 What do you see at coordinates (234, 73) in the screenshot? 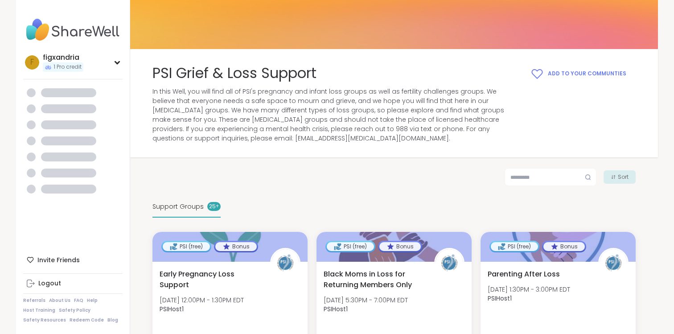
I see `span: PSI Grief & Loss Support` at bounding box center [234, 73].